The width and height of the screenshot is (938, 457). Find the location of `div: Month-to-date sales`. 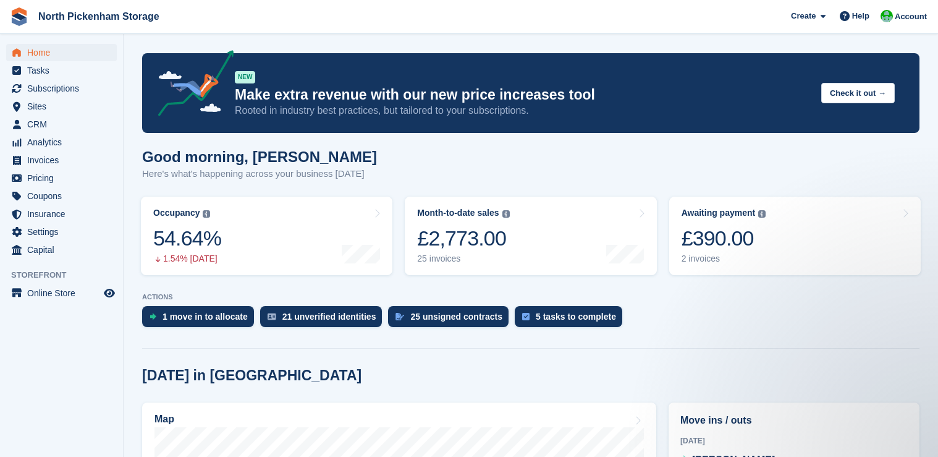

div: Month-to-date sales is located at coordinates (458, 213).